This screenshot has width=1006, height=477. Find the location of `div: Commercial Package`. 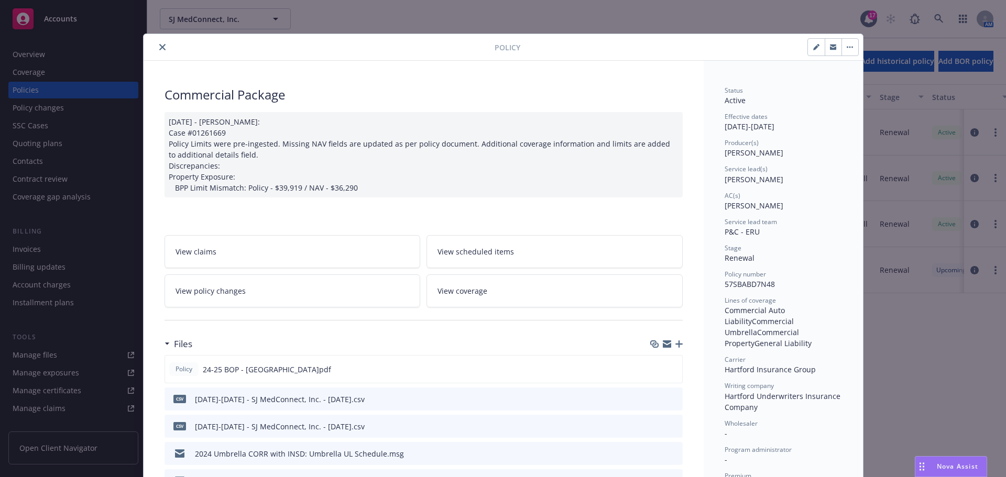

div: Commercial Package is located at coordinates (423, 95).